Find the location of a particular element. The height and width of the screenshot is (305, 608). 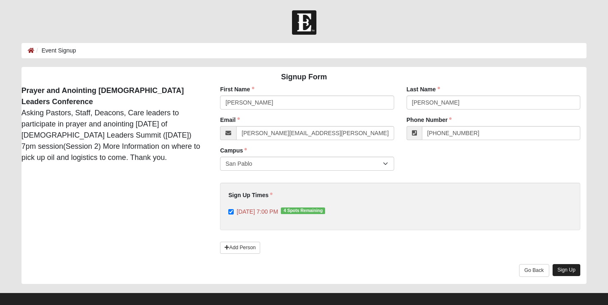

a: Sign Up is located at coordinates (567, 270).